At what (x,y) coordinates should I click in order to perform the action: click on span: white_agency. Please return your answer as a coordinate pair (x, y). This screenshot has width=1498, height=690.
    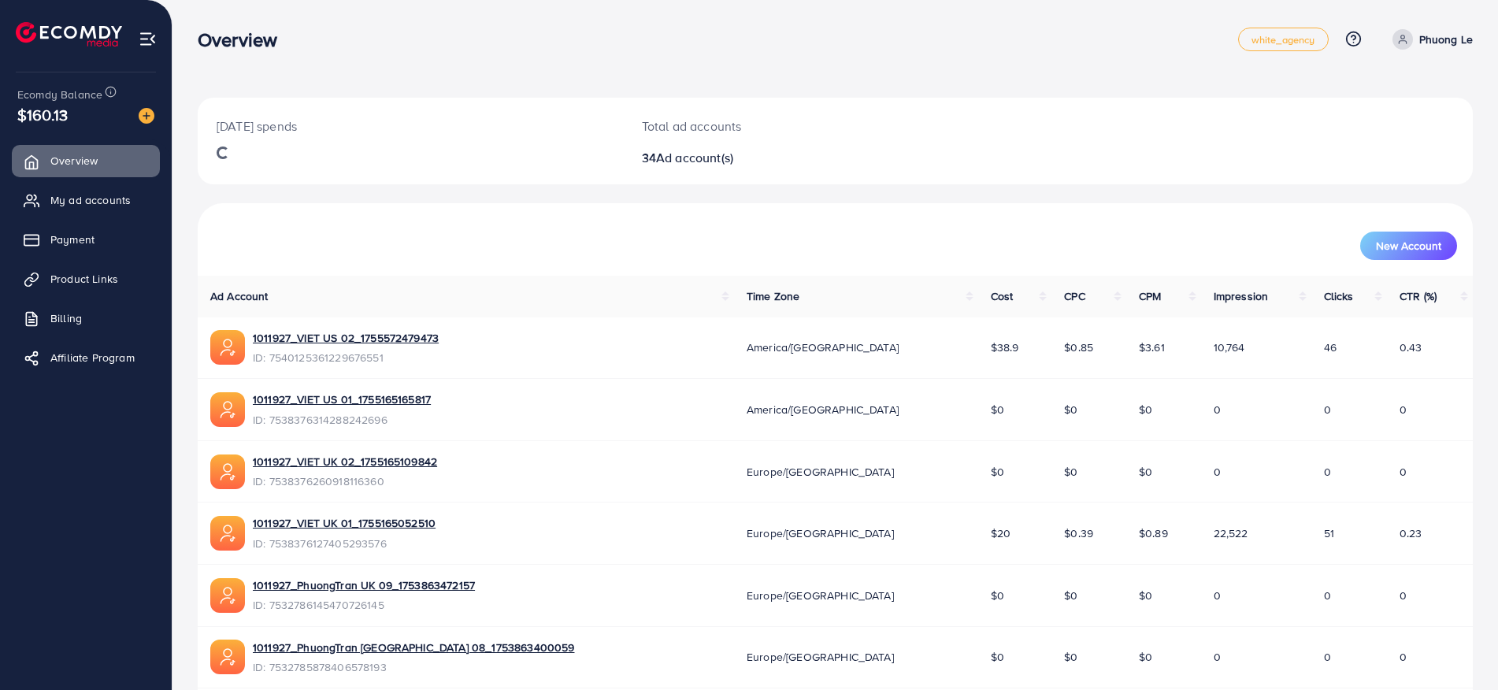
    Looking at the image, I should click on (1283, 39).